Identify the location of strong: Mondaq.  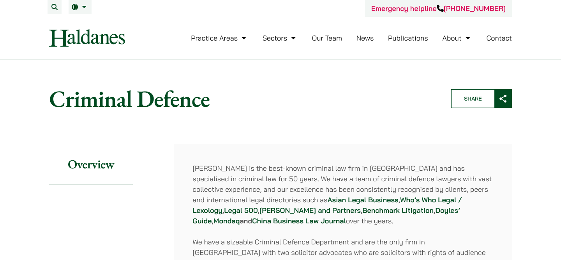
(227, 220).